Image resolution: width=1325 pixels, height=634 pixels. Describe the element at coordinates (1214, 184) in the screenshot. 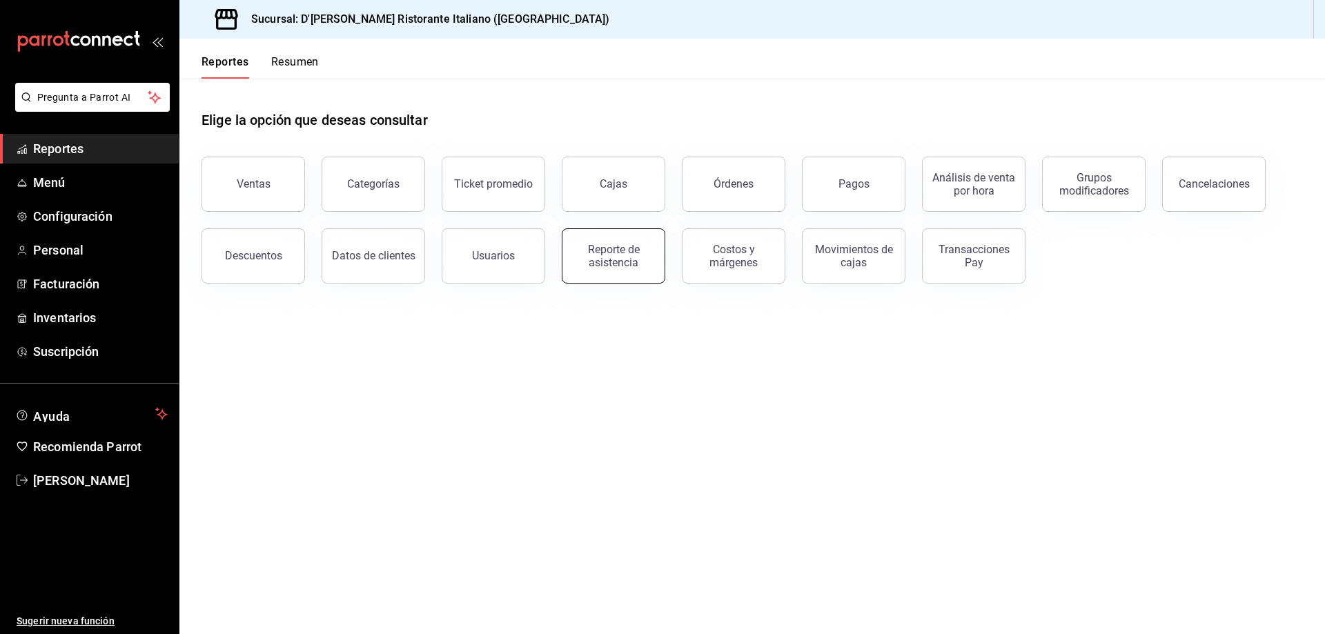

I see `div: Cancelaciones` at that location.